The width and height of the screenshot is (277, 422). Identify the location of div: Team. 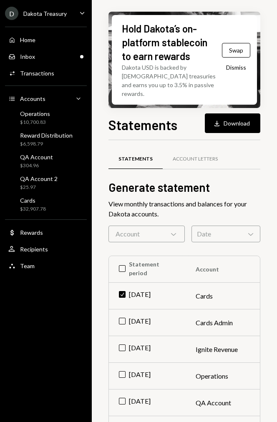
(27, 266).